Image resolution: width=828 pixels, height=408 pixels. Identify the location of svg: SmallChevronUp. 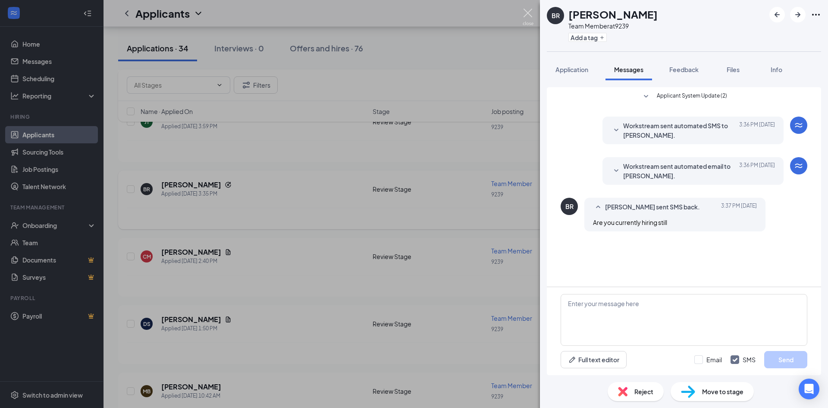
(598, 207).